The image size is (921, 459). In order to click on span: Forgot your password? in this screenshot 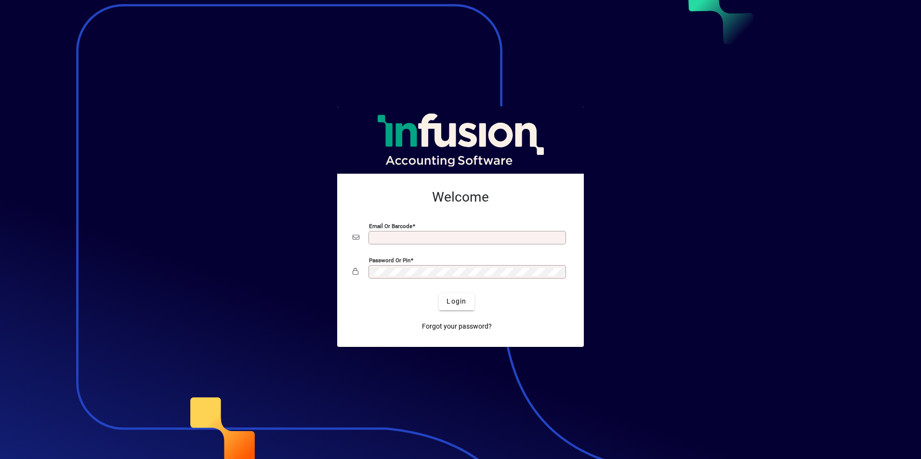, I will do `click(456, 326)`.